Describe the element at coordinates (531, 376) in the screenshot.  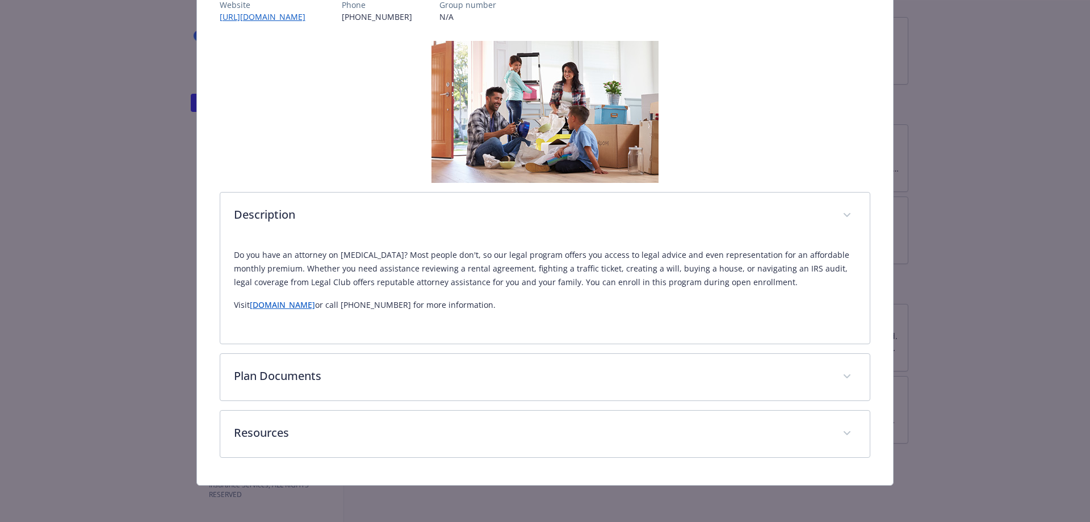
I see `p: Plan Documents` at that location.